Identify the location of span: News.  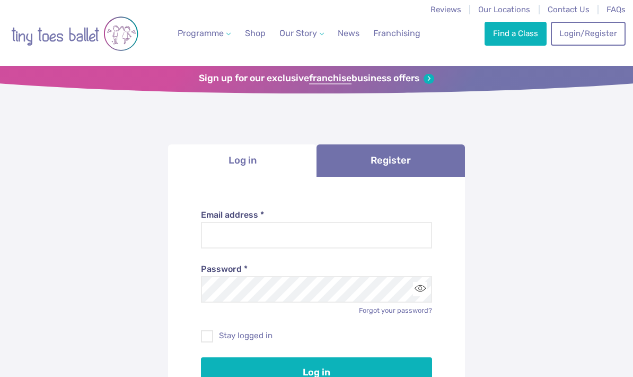
(348, 33).